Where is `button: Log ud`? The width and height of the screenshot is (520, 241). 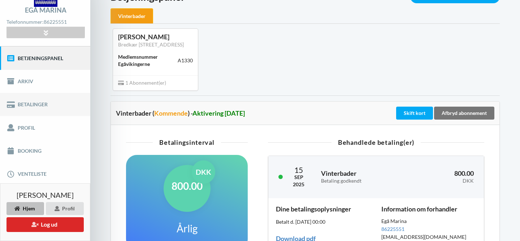 button: Log ud is located at coordinates (45, 225).